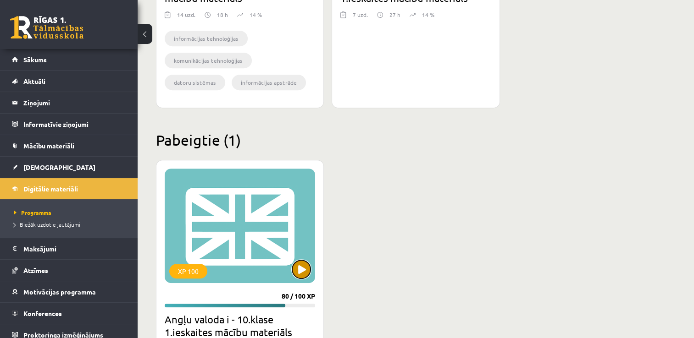 Image resolution: width=694 pixels, height=338 pixels. I want to click on a: Digitālie materiāli, so click(69, 189).